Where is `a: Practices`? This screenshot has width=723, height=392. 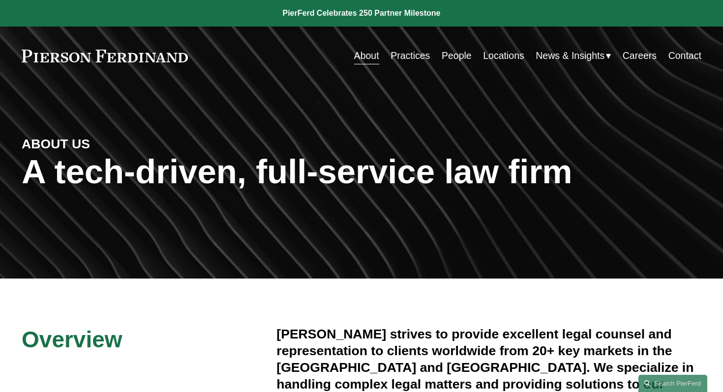 a: Practices is located at coordinates (410, 56).